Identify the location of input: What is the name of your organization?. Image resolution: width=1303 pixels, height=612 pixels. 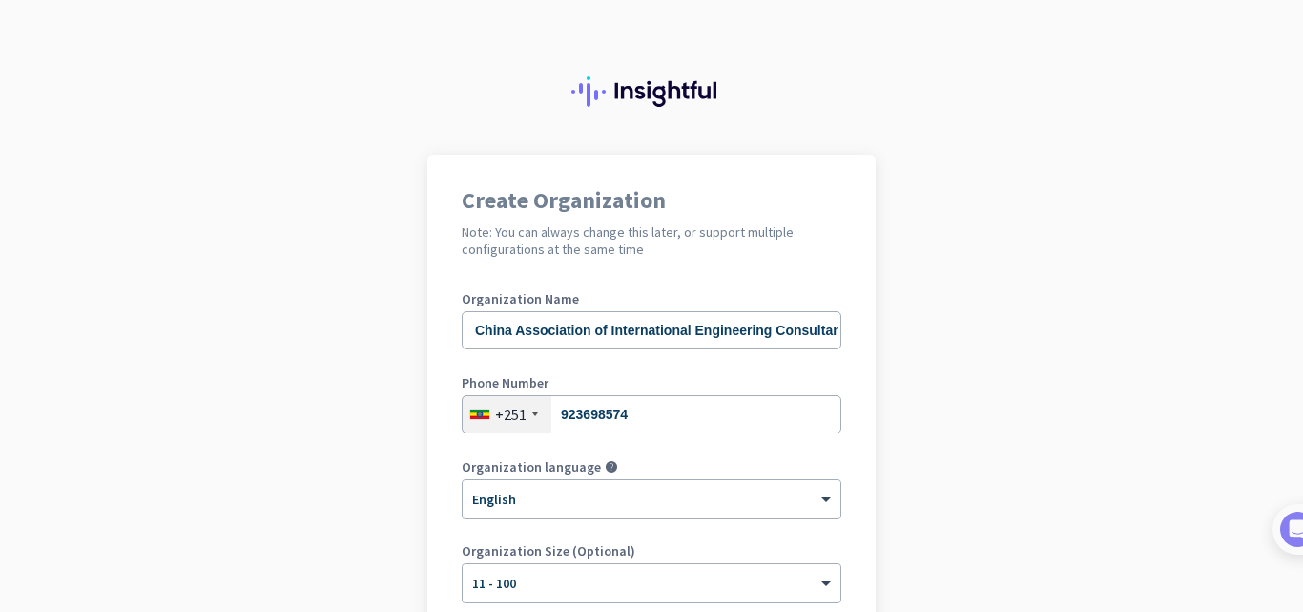
(652, 330).